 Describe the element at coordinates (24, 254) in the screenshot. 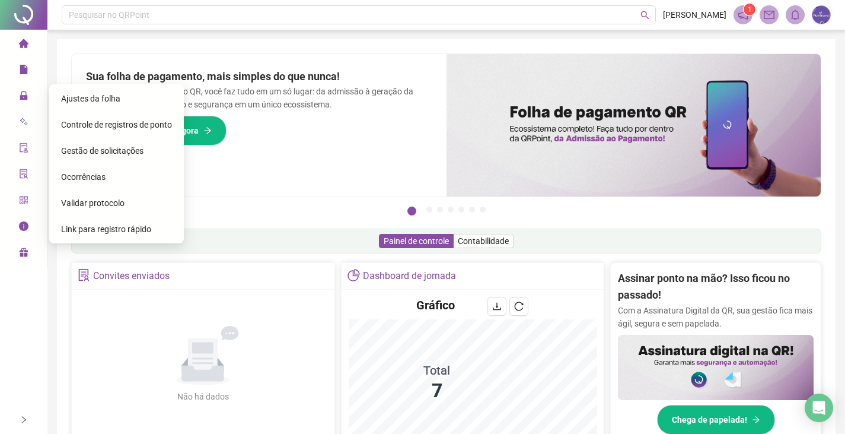

I see `span: gift` at that location.